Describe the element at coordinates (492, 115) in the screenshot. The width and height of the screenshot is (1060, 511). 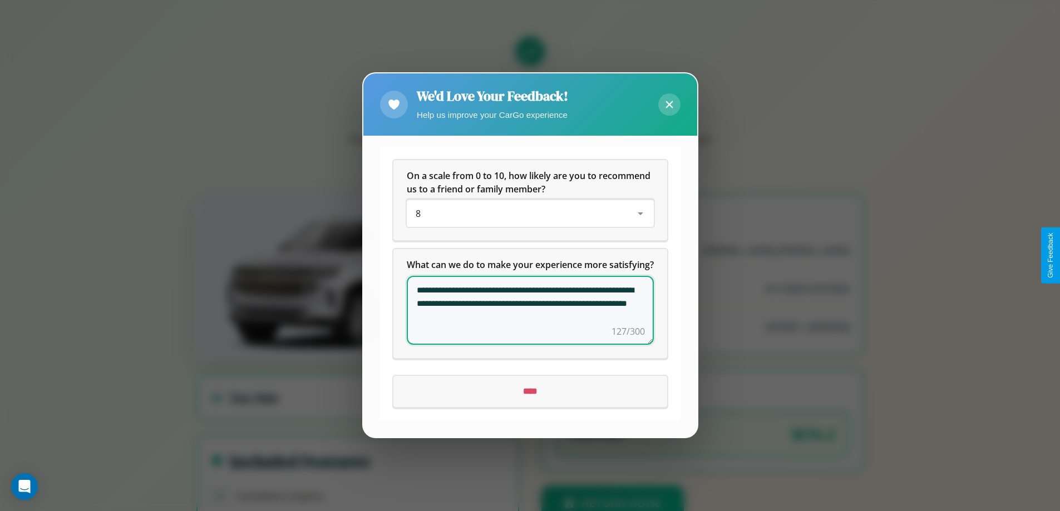
I see `p: Help us improve your CarGo experience` at that location.